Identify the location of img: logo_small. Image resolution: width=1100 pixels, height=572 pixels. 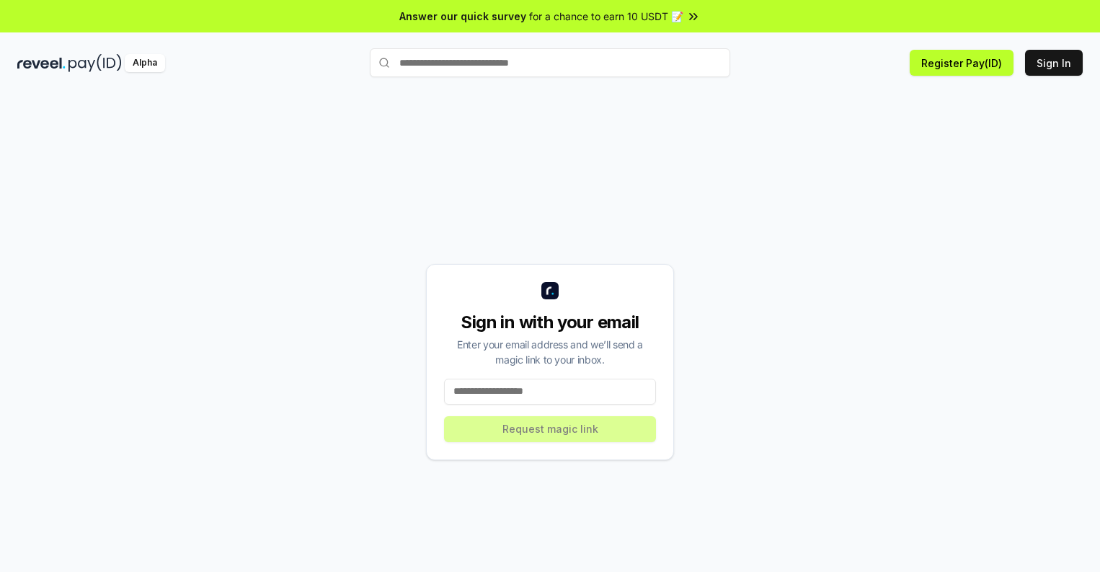
(550, 290).